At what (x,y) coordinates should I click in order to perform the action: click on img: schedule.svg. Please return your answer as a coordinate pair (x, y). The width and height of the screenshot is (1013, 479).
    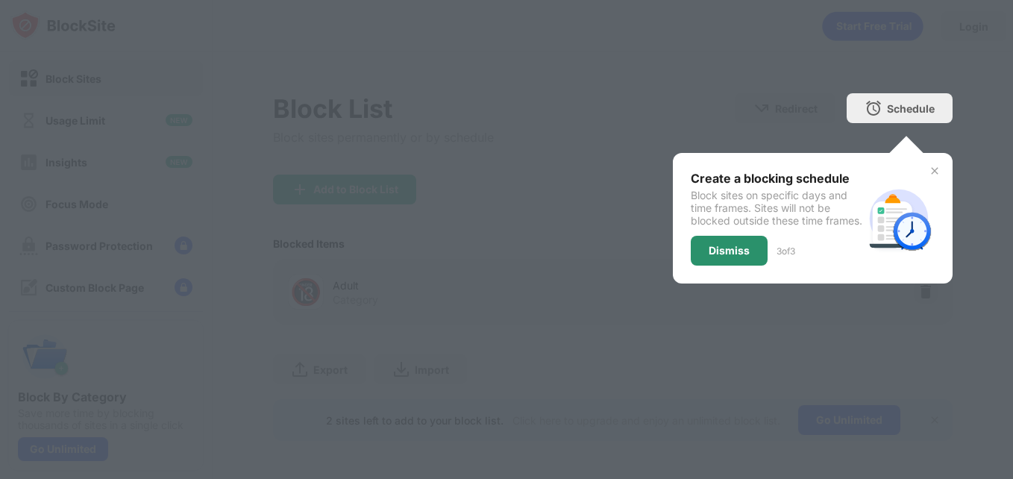
    Looking at the image, I should click on (899, 219).